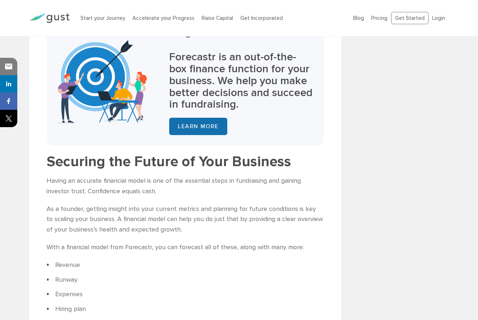 The width and height of the screenshot is (478, 320). What do you see at coordinates (439, 18) in the screenshot?
I see `a: Login` at bounding box center [439, 18].